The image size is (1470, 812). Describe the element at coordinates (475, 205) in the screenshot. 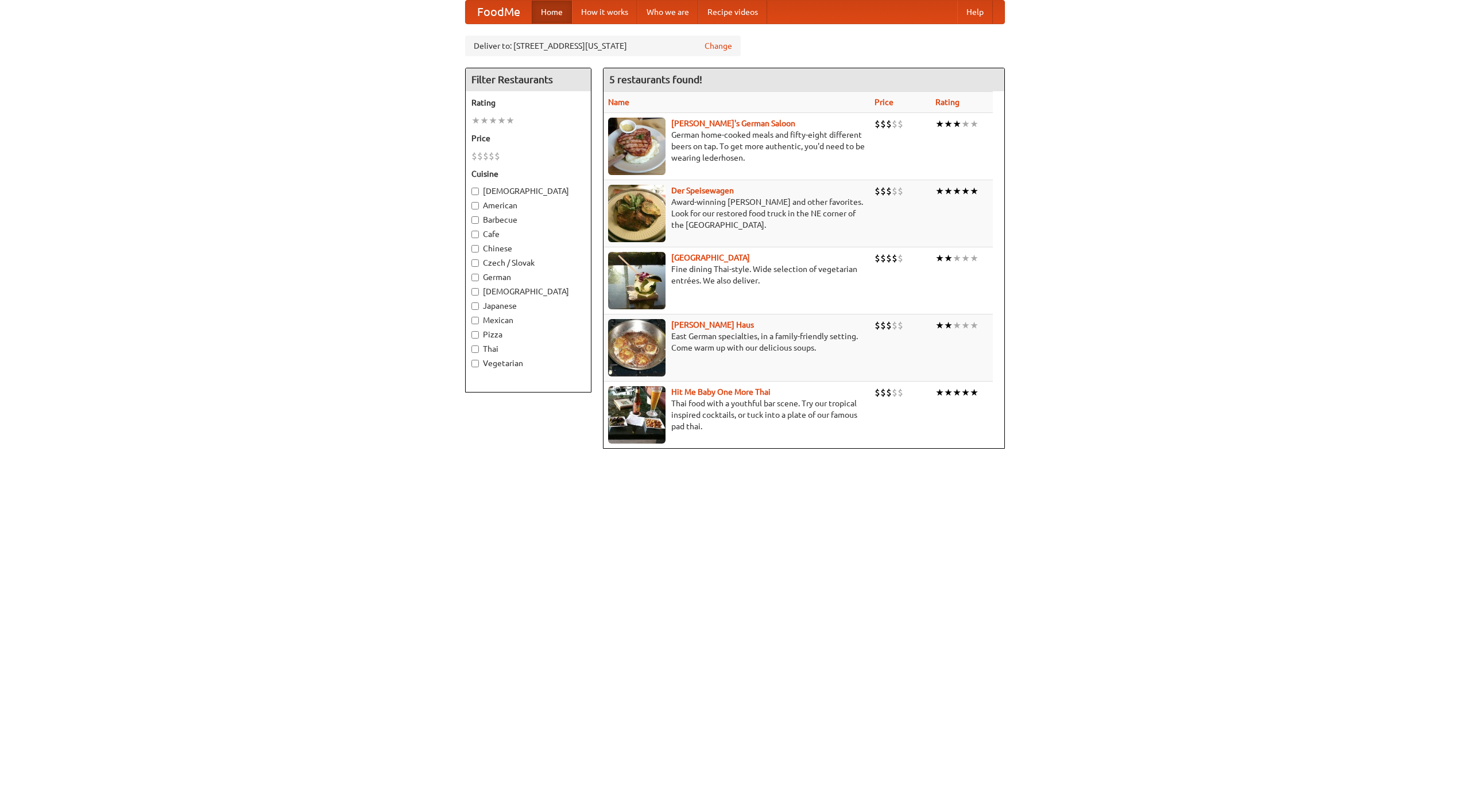

I see `input: American` at that location.